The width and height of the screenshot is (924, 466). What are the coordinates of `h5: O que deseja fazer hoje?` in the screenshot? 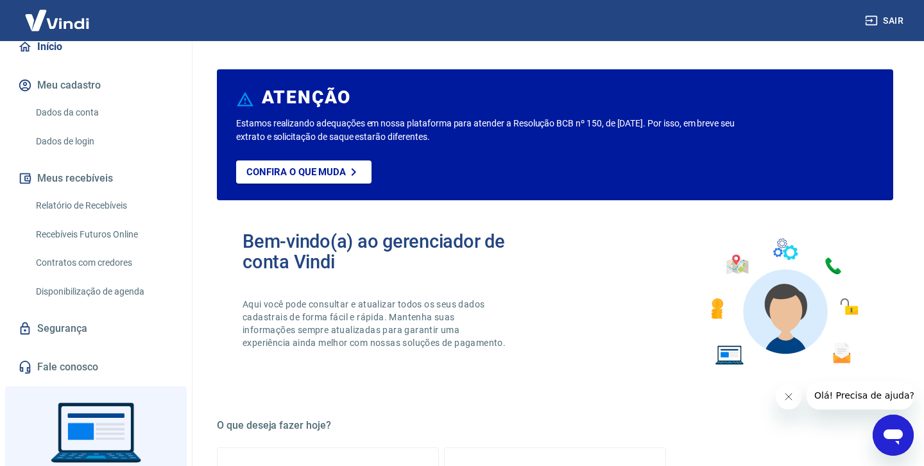 It's located at (555, 425).